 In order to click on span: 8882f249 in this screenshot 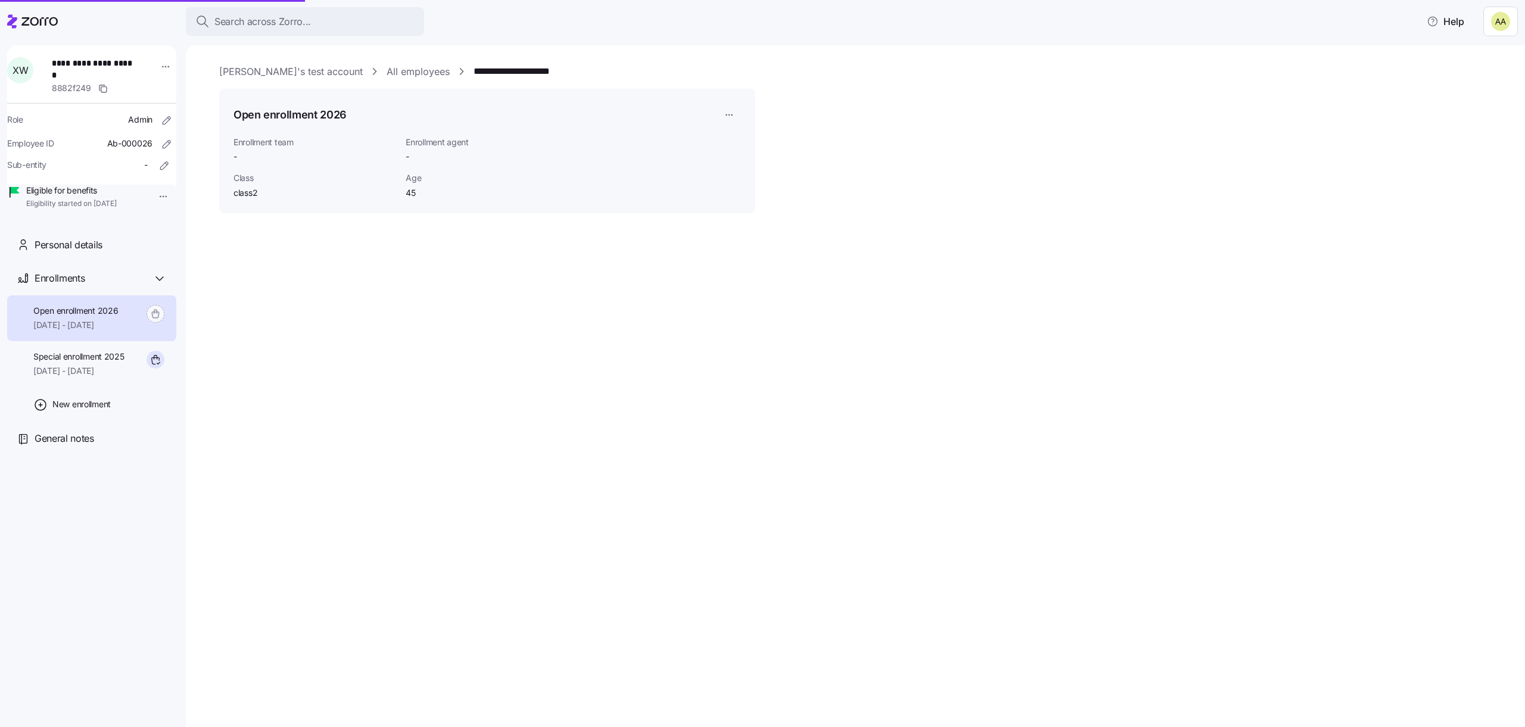, I will do `click(71, 88)`.